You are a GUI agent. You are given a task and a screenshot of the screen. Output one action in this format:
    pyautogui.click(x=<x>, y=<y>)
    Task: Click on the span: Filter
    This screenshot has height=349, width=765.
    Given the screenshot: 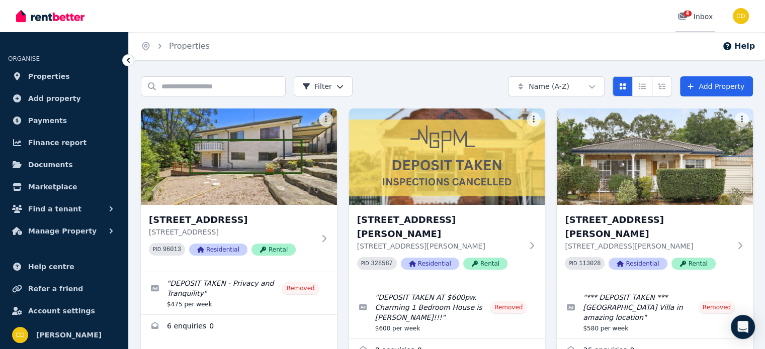 What is the action you would take?
    pyautogui.click(x=317, y=86)
    